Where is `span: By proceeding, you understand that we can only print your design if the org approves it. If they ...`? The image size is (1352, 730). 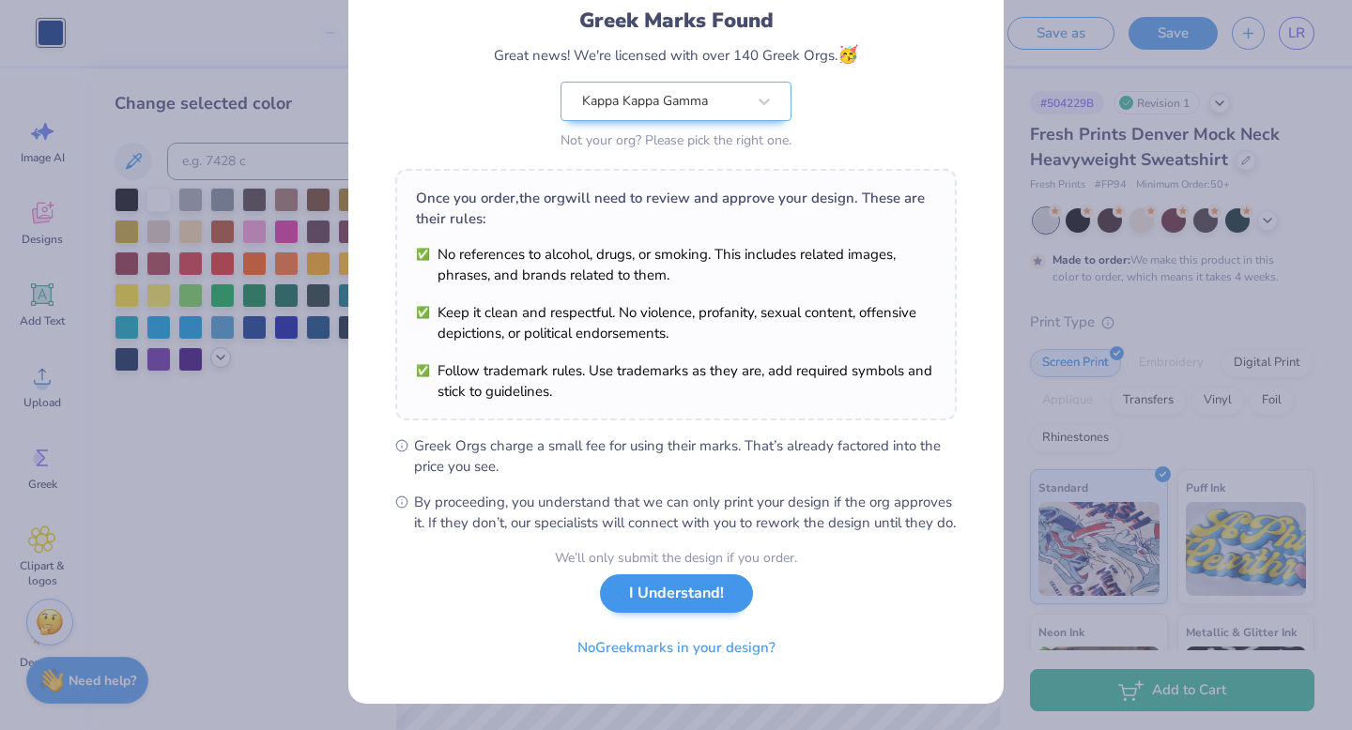
span: By proceeding, you understand that we can only print your design if the org approves it. If they ... is located at coordinates (685, 513).